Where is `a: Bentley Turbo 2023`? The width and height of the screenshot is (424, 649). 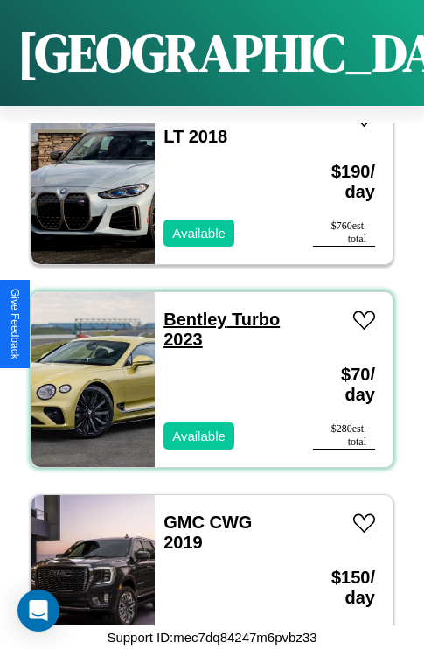 a: Bentley Turbo 2023 is located at coordinates (221, 329).